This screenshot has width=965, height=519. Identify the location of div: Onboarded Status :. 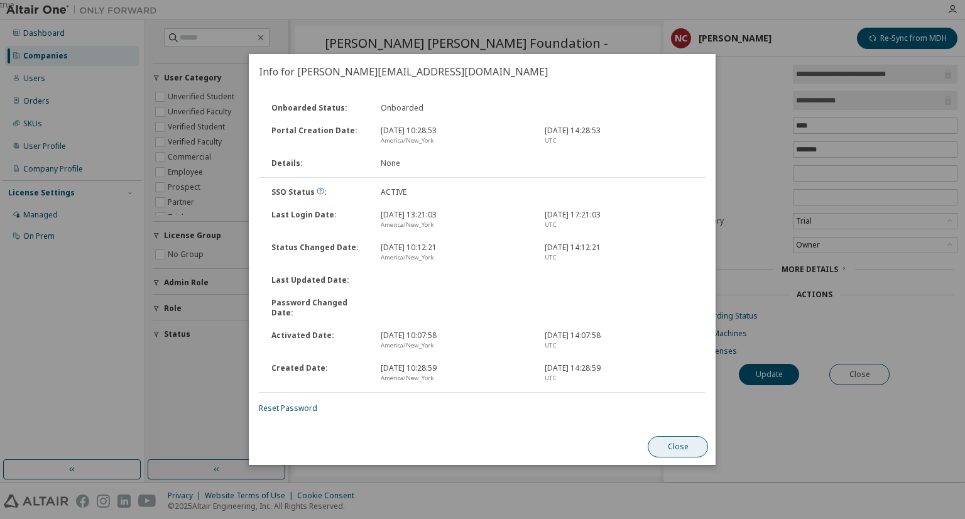
(318, 108).